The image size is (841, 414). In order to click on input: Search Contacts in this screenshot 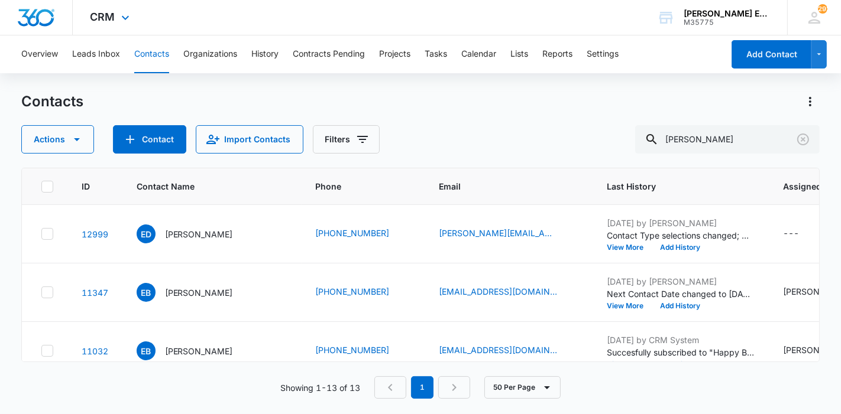, I will do `click(727, 140)`.